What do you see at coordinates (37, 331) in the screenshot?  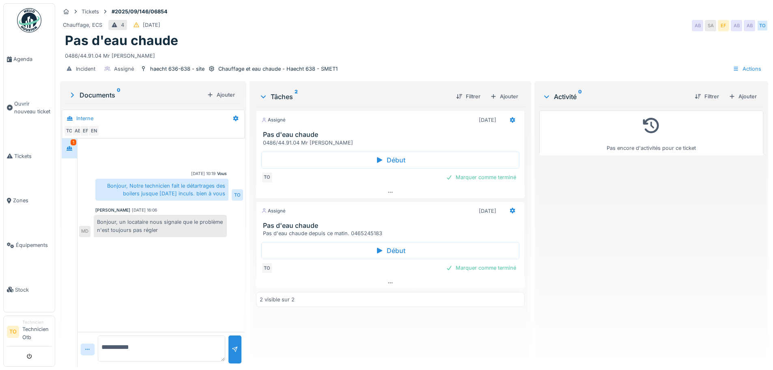 I see `li: Technicien Otb` at bounding box center [37, 331].